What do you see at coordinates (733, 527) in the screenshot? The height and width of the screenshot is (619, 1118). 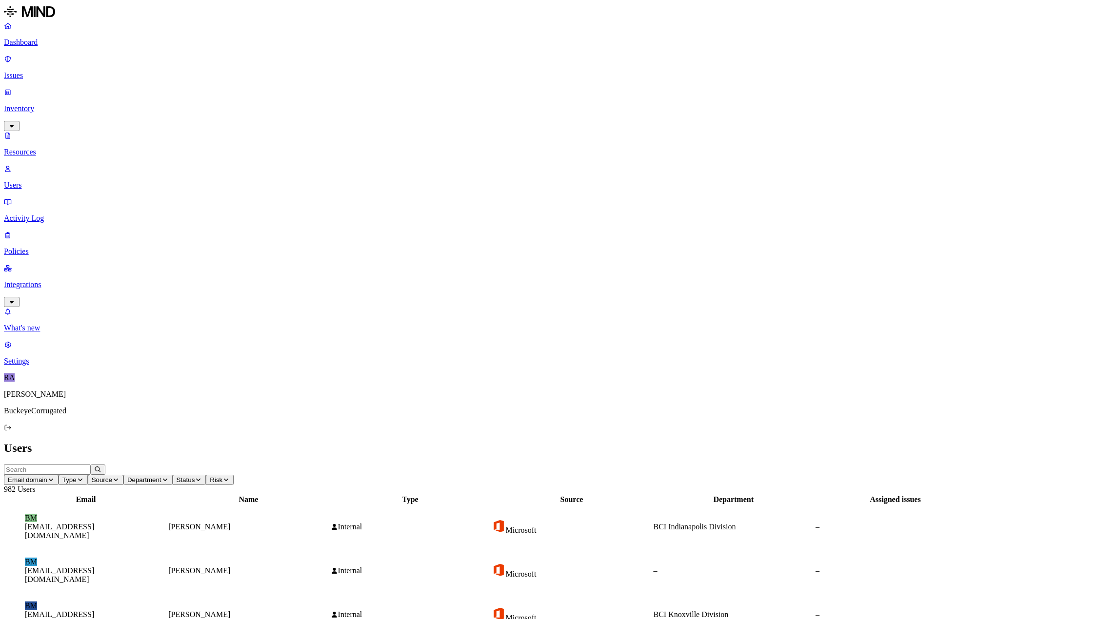 I see `div: BCI Indianapolis Division` at bounding box center [733, 527].